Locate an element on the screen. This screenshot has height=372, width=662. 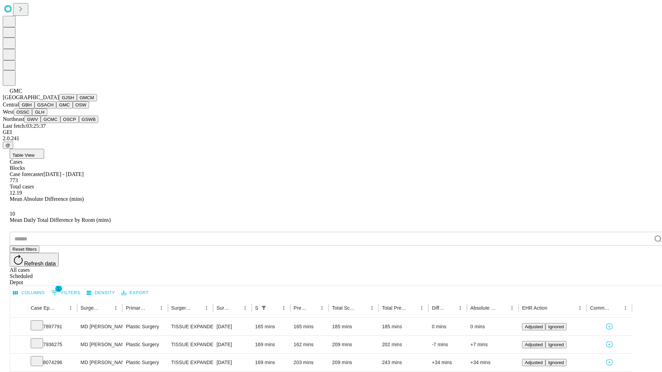
span: 1 is located at coordinates (59, 289).